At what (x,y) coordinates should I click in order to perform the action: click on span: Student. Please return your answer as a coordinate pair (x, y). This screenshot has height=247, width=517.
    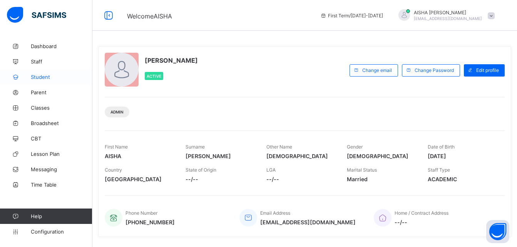
    Looking at the image, I should click on (62, 77).